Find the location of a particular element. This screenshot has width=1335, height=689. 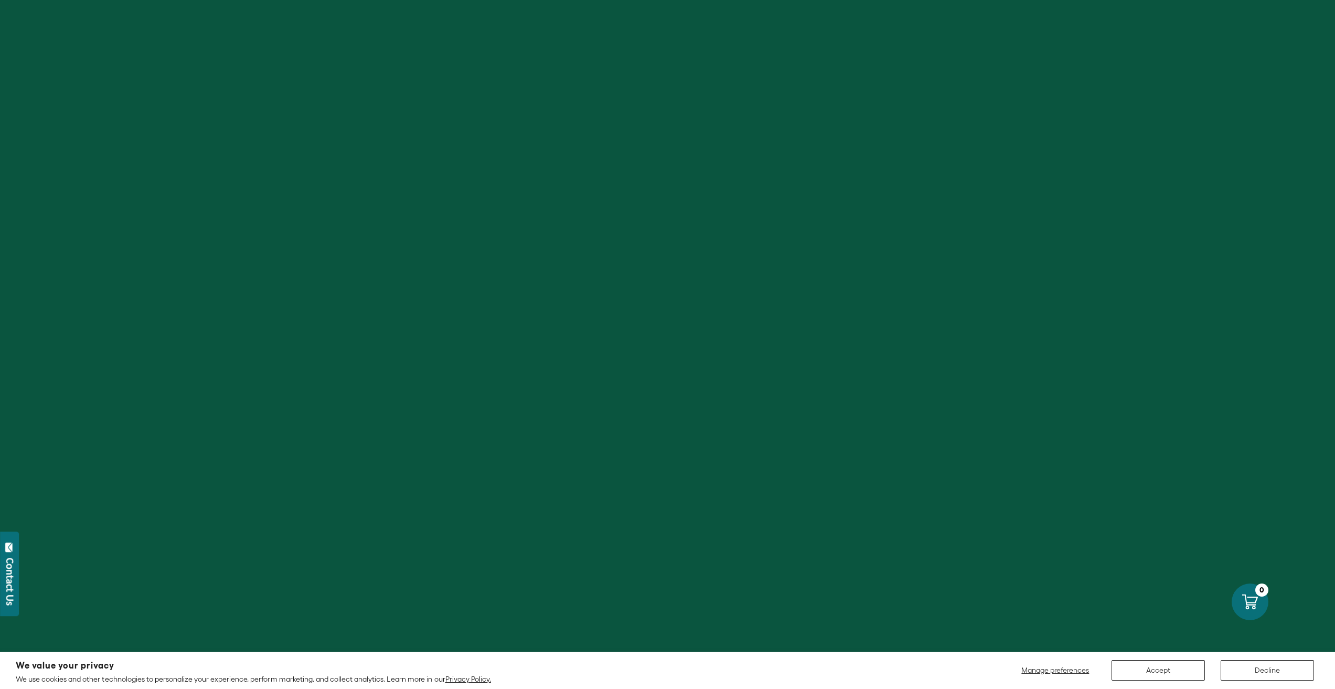

button: Accept is located at coordinates (1158, 670).